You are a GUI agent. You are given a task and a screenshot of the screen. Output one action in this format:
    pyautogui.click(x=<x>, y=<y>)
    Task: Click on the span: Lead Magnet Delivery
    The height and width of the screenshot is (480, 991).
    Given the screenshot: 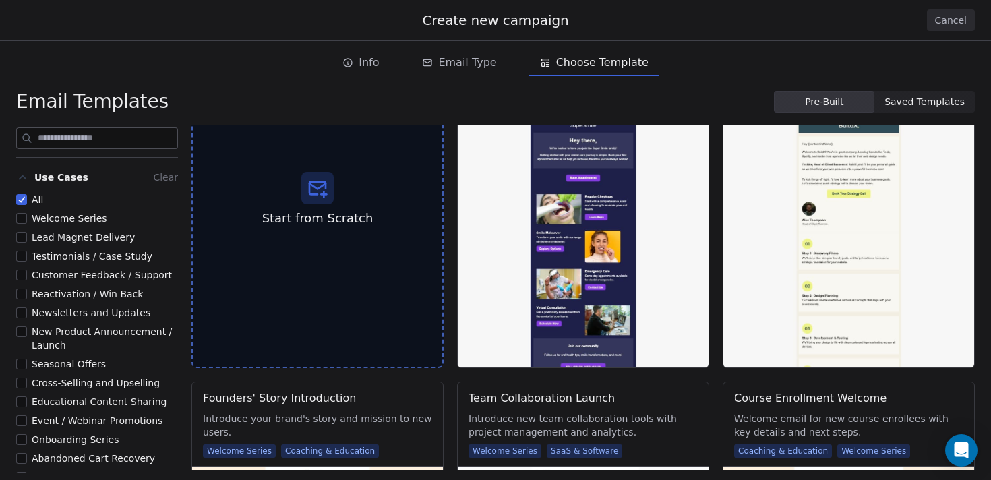 What is the action you would take?
    pyautogui.click(x=83, y=237)
    